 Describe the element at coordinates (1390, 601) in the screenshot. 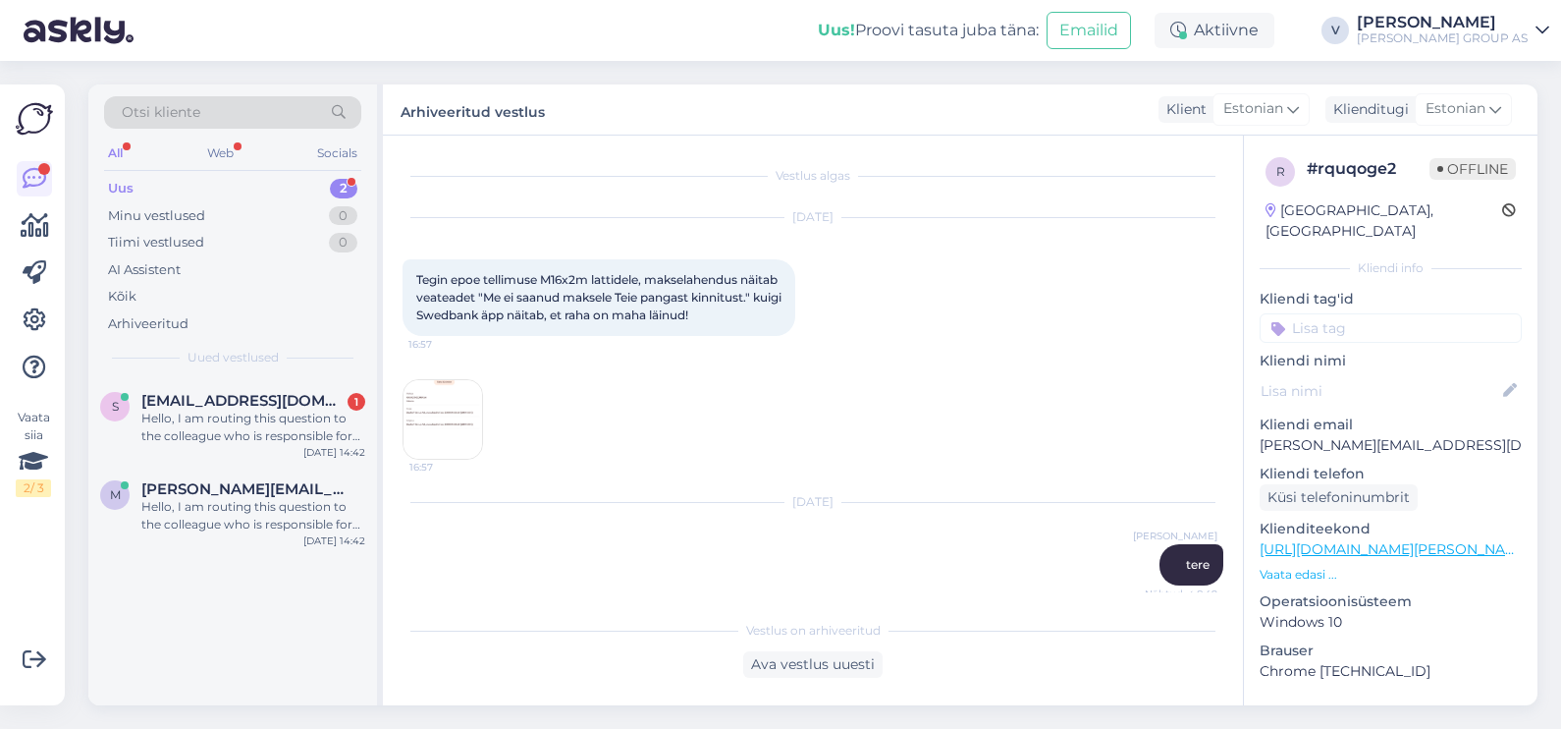

I see `p: Operatsioonisüsteem` at that location.